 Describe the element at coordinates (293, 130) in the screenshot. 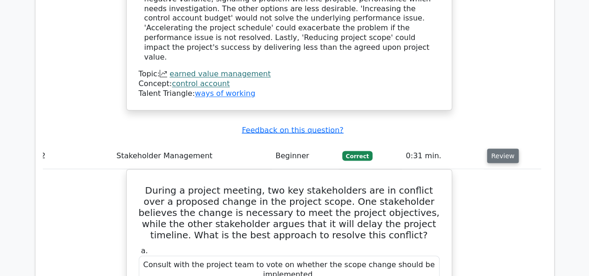

I see `a: Feedback on this question?` at that location.